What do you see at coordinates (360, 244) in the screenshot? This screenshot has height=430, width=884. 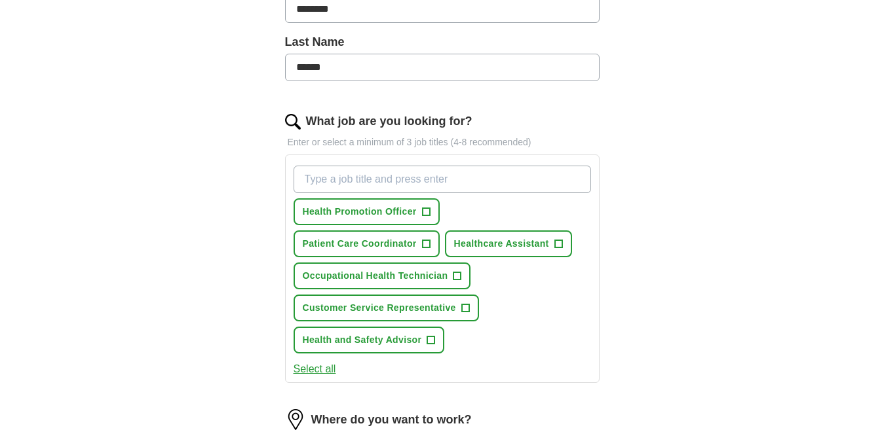 I see `span: Patient Care Coordinator` at bounding box center [360, 244].